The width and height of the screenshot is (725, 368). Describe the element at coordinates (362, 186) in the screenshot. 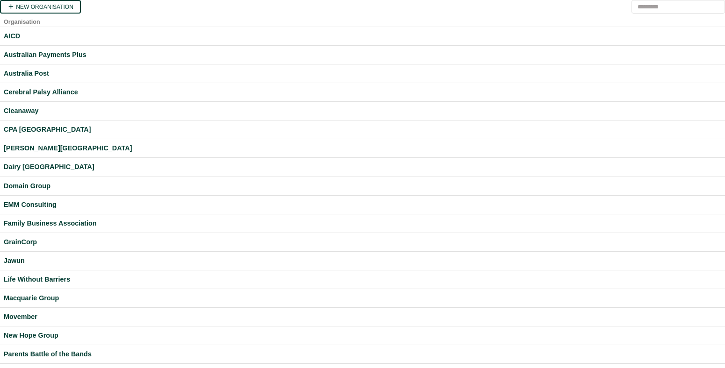

I see `a: Domain Group` at that location.